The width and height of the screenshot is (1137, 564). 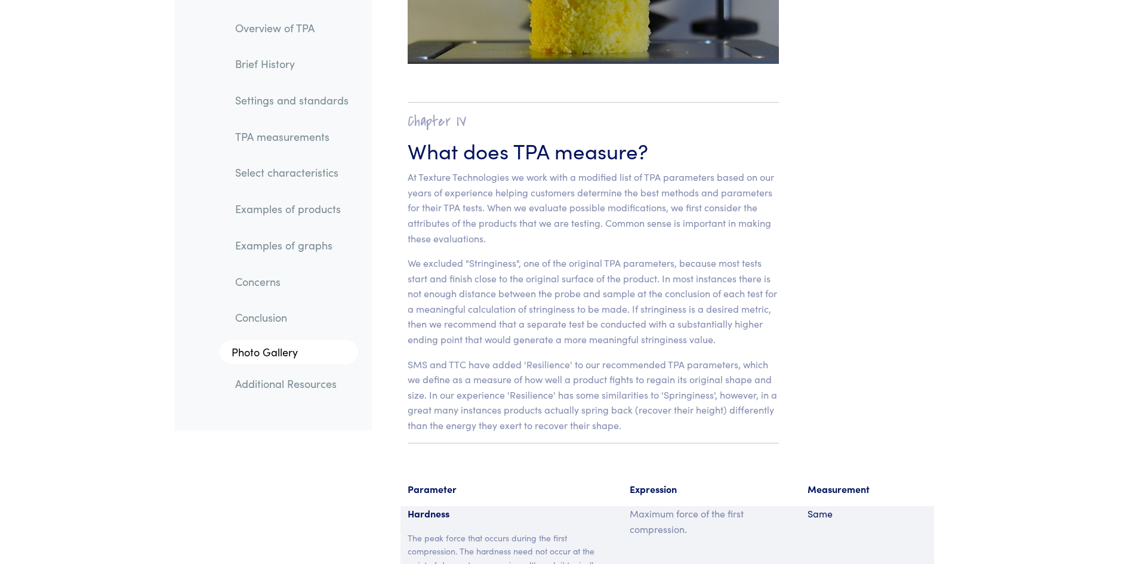 I want to click on a: Photo Gallery, so click(x=289, y=352).